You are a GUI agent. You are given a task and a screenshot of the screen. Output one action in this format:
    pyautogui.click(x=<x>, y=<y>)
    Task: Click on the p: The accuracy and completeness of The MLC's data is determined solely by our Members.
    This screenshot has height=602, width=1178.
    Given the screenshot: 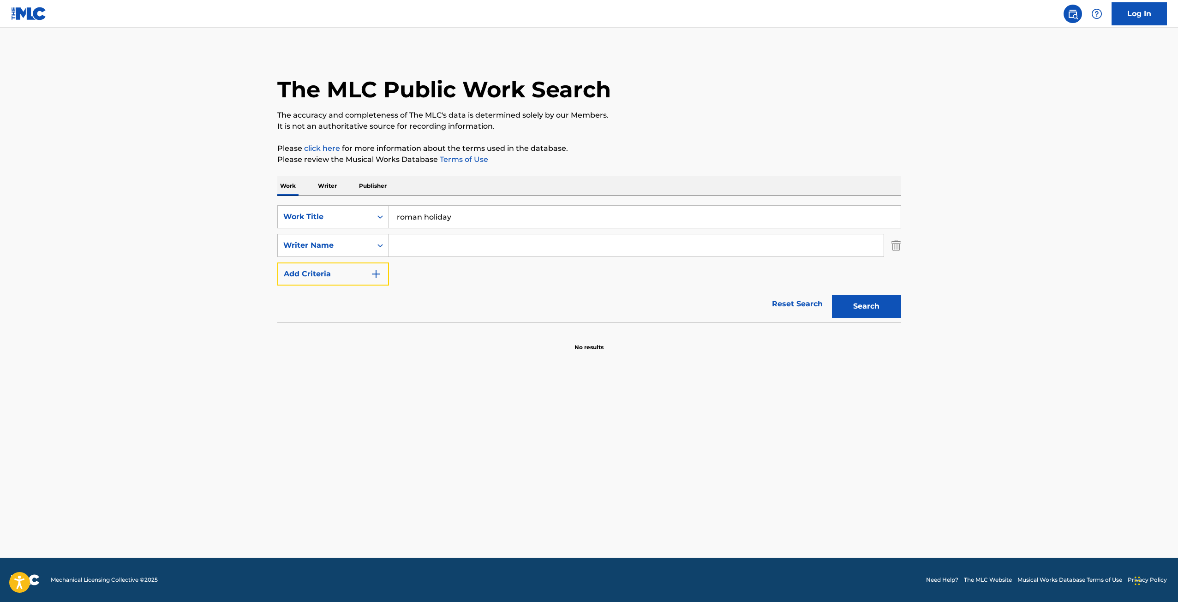 What is the action you would take?
    pyautogui.click(x=589, y=115)
    